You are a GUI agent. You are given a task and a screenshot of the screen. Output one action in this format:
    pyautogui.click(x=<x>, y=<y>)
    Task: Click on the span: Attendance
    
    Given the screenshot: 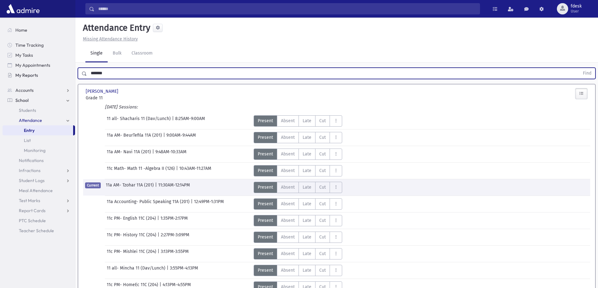 What is the action you would take?
    pyautogui.click(x=30, y=120)
    